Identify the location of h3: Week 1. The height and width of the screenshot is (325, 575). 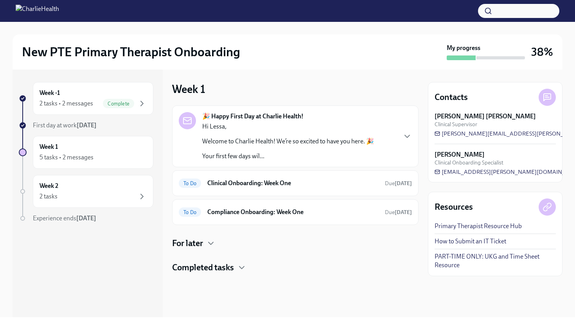
(188, 89).